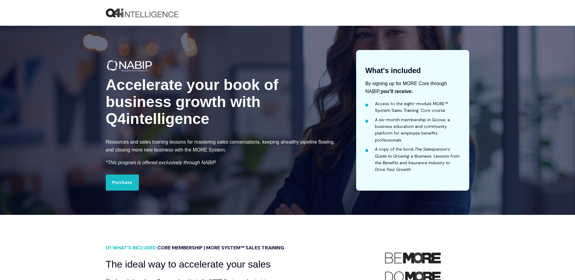 The height and width of the screenshot is (280, 575). Describe the element at coordinates (225, 102) in the screenshot. I see `div: Accelerate your book of business growth with Q4intelligence` at that location.